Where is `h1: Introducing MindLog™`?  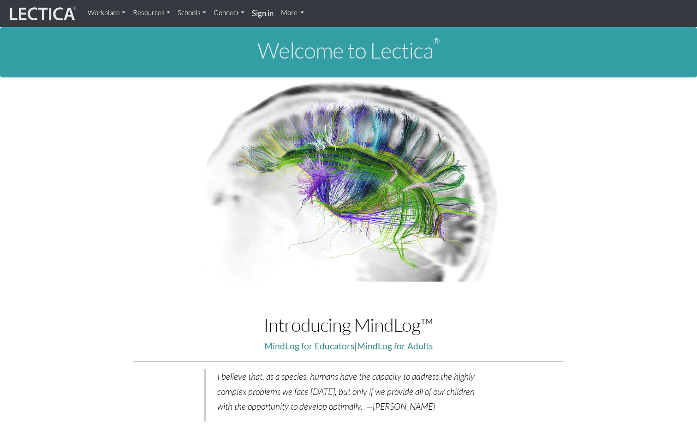 h1: Introducing MindLog™ is located at coordinates (348, 325).